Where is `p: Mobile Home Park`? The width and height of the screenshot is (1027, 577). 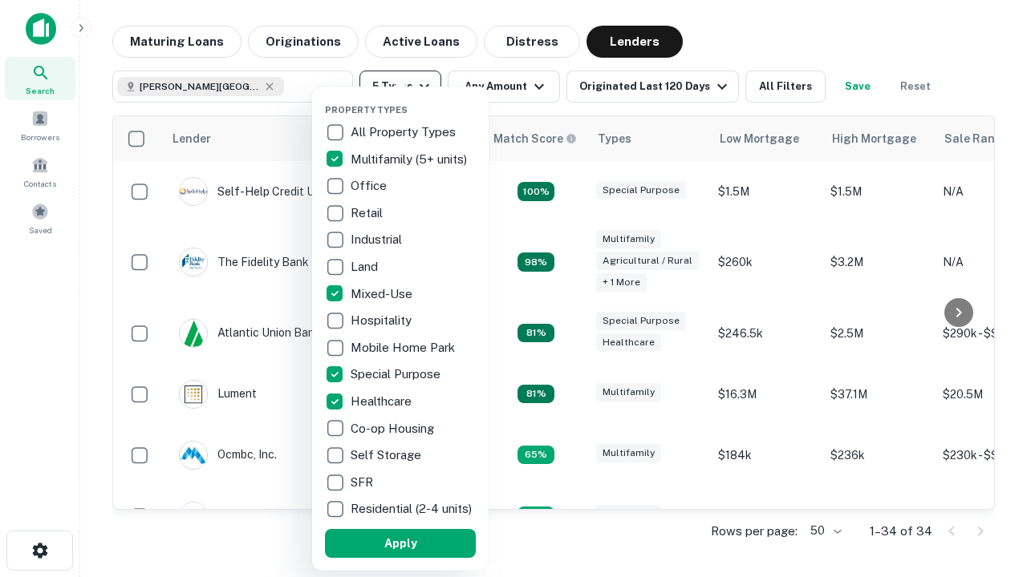
p: Mobile Home Park is located at coordinates (404, 348).